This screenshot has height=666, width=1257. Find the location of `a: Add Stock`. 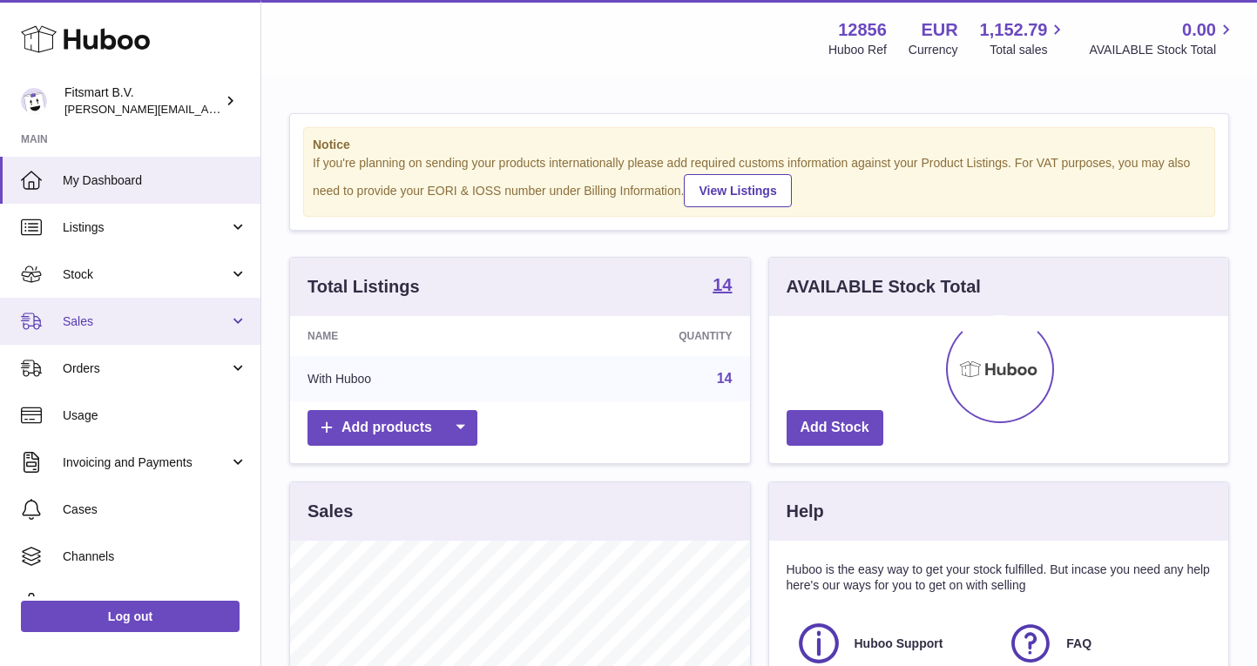

a: Add Stock is located at coordinates (834, 428).